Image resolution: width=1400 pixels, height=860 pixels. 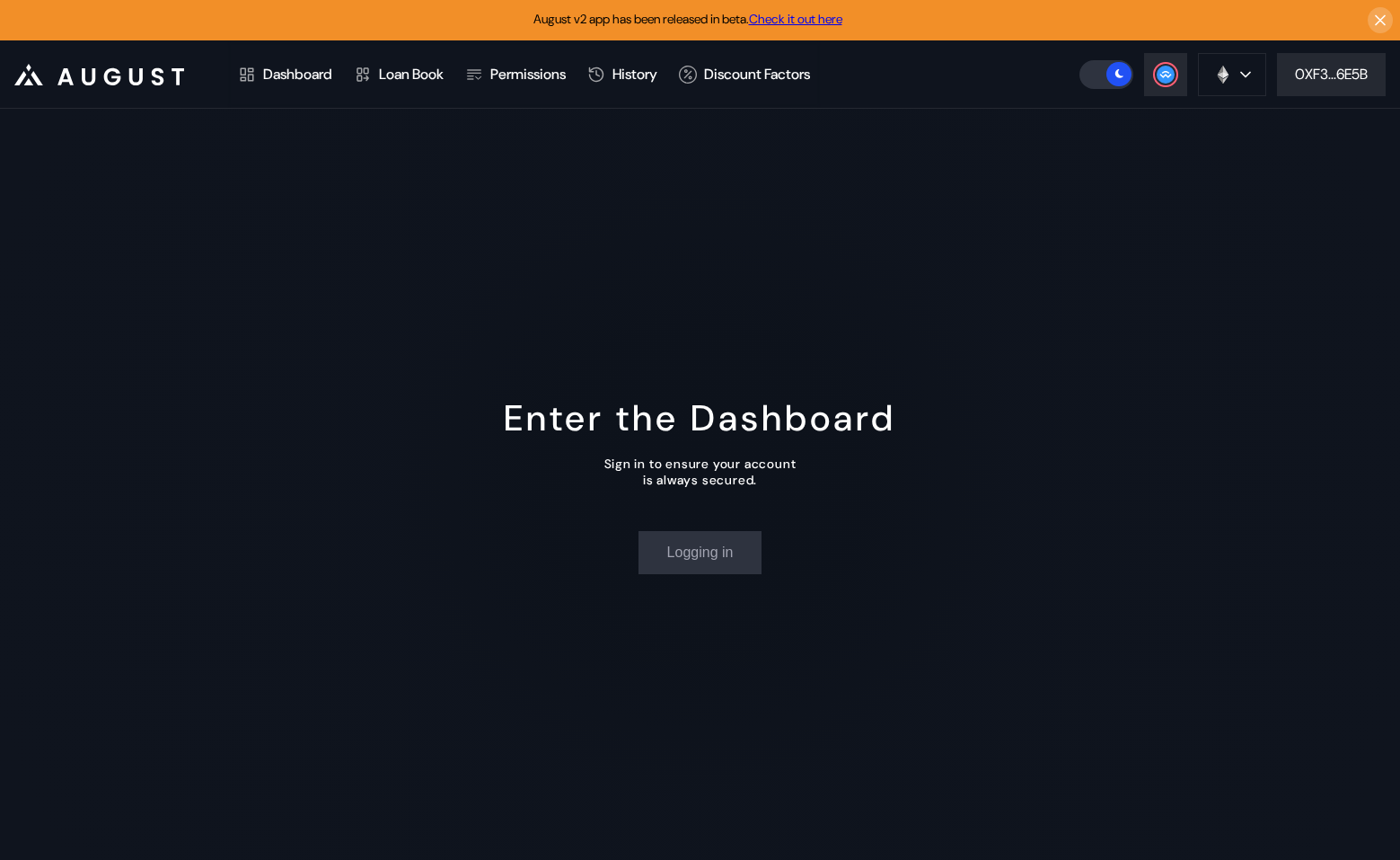 What do you see at coordinates (757, 74) in the screenshot?
I see `div: Discount Factors` at bounding box center [757, 74].